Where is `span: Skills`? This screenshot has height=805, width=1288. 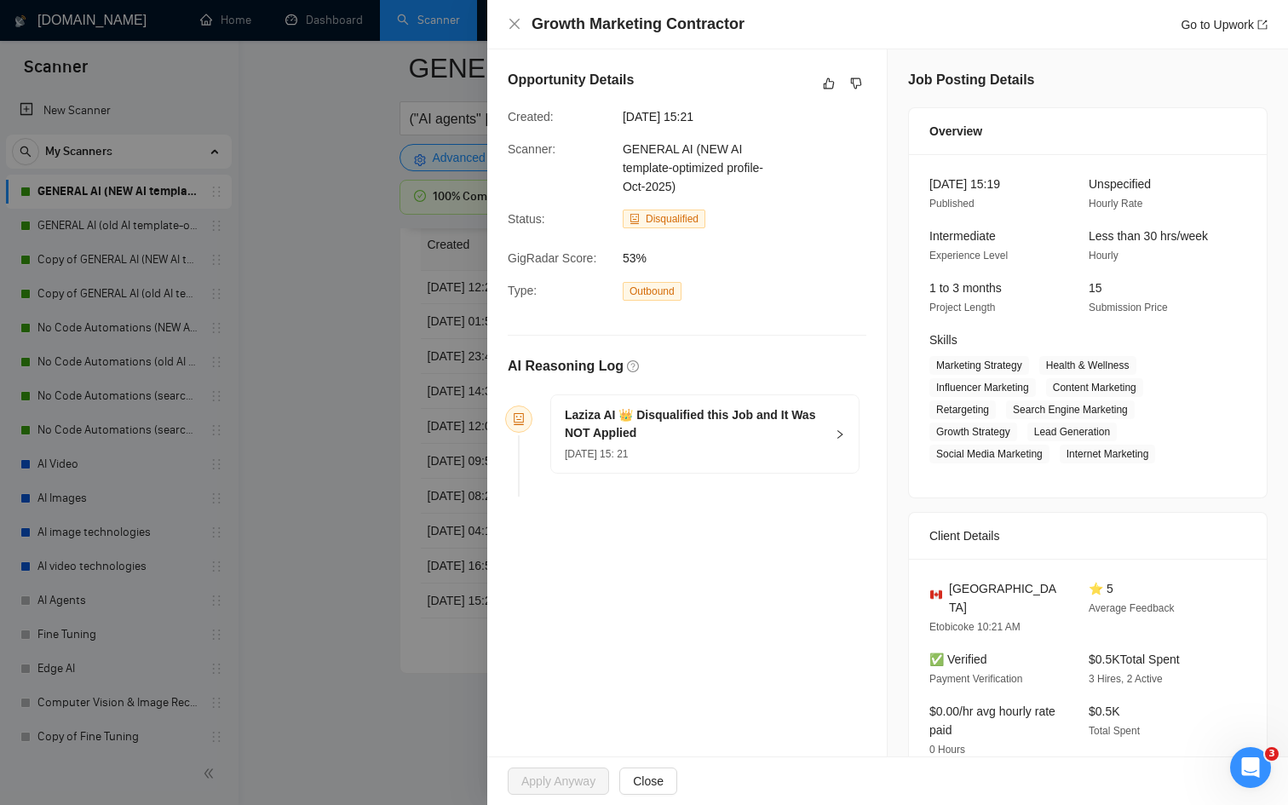 span: Skills is located at coordinates (943, 340).